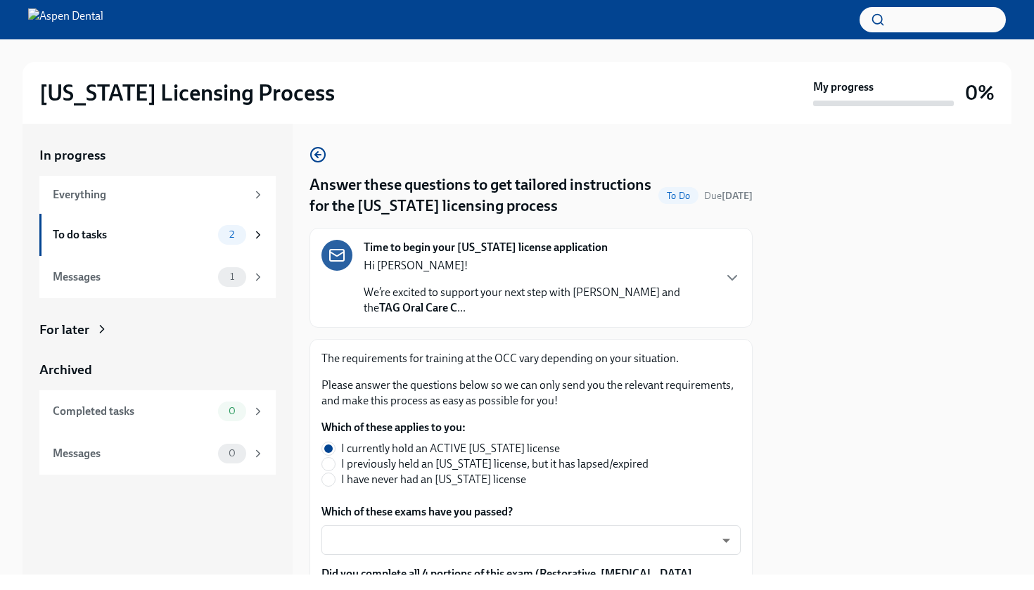 This screenshot has width=1034, height=590. Describe the element at coordinates (490, 428) in the screenshot. I see `label: Which of these applies to you:` at that location.